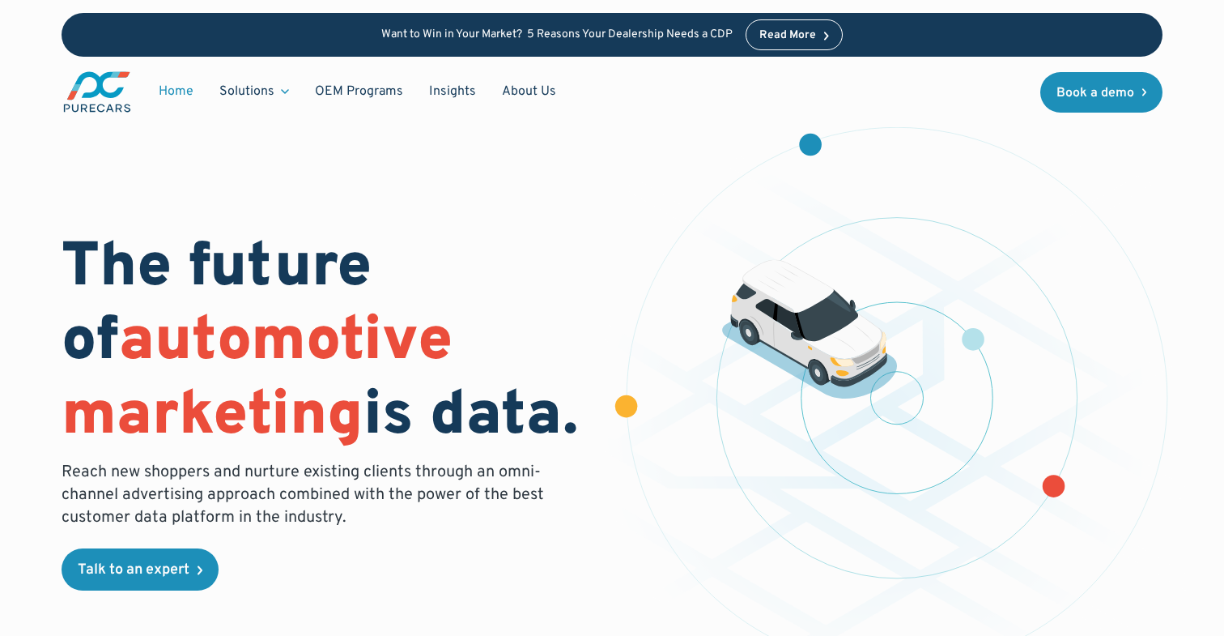  Describe the element at coordinates (134, 570) in the screenshot. I see `div: Talk to an expert` at that location.